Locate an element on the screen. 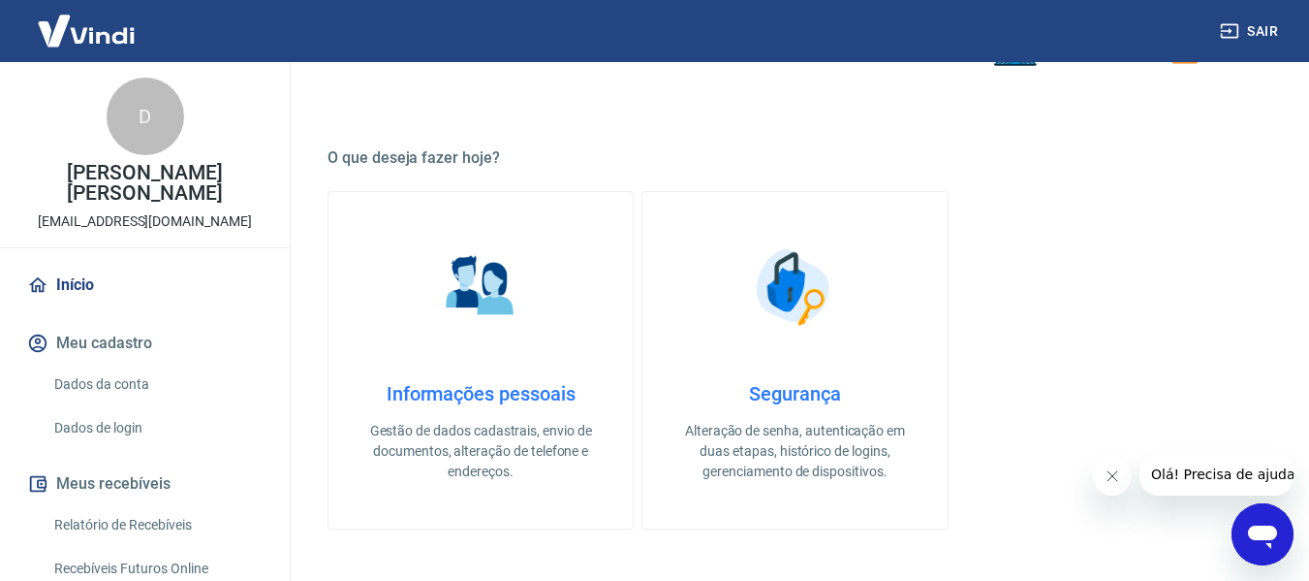 The width and height of the screenshot is (1309, 581). button: Sair is located at coordinates (1251, 31).